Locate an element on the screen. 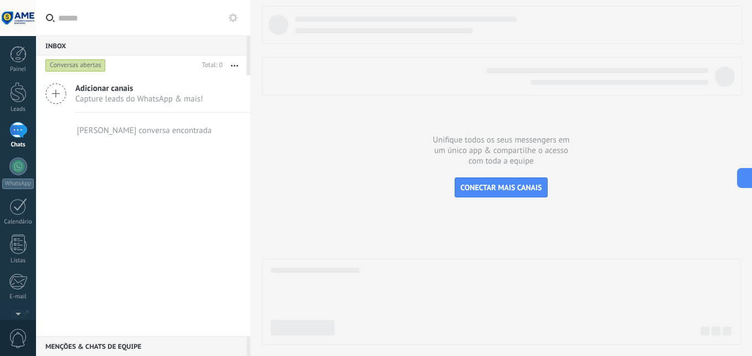 The height and width of the screenshot is (356, 752). div: Inbox is located at coordinates (141, 45).